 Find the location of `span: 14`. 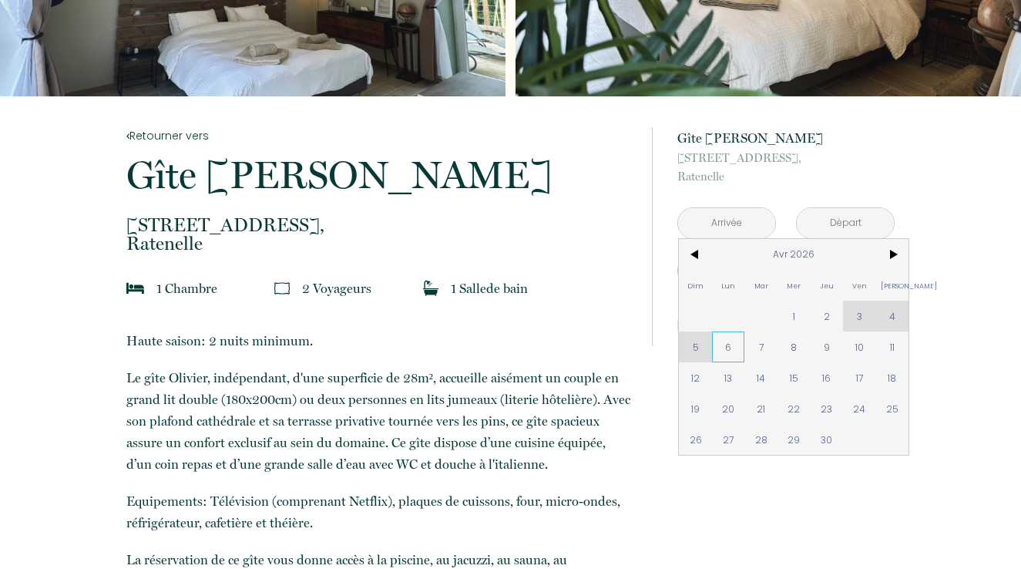

span: 14 is located at coordinates (760, 377).